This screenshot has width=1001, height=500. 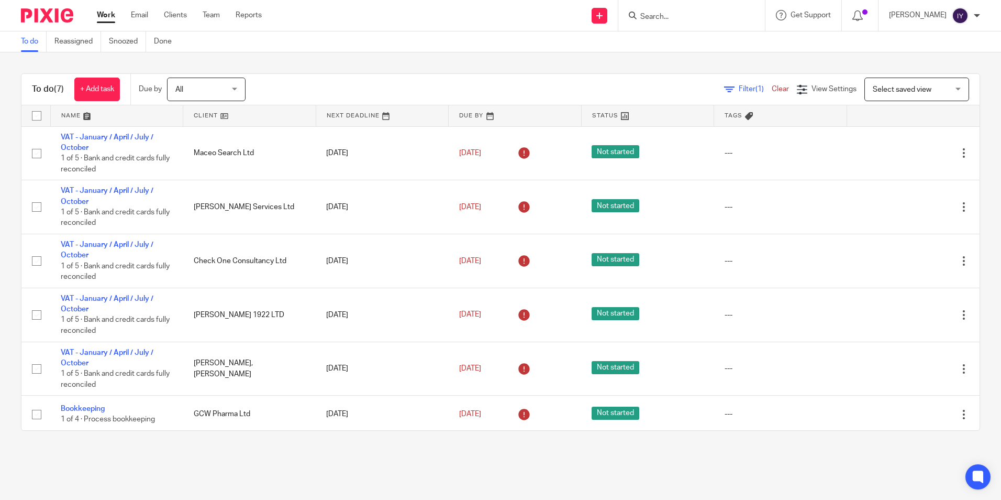 What do you see at coordinates (167, 41) in the screenshot?
I see `a: Done` at bounding box center [167, 41].